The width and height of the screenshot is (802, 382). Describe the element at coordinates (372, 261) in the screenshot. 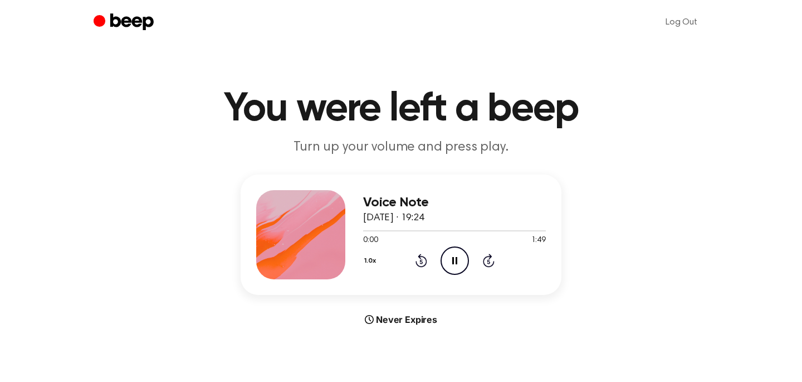

I see `button: 1.0x` at that location.